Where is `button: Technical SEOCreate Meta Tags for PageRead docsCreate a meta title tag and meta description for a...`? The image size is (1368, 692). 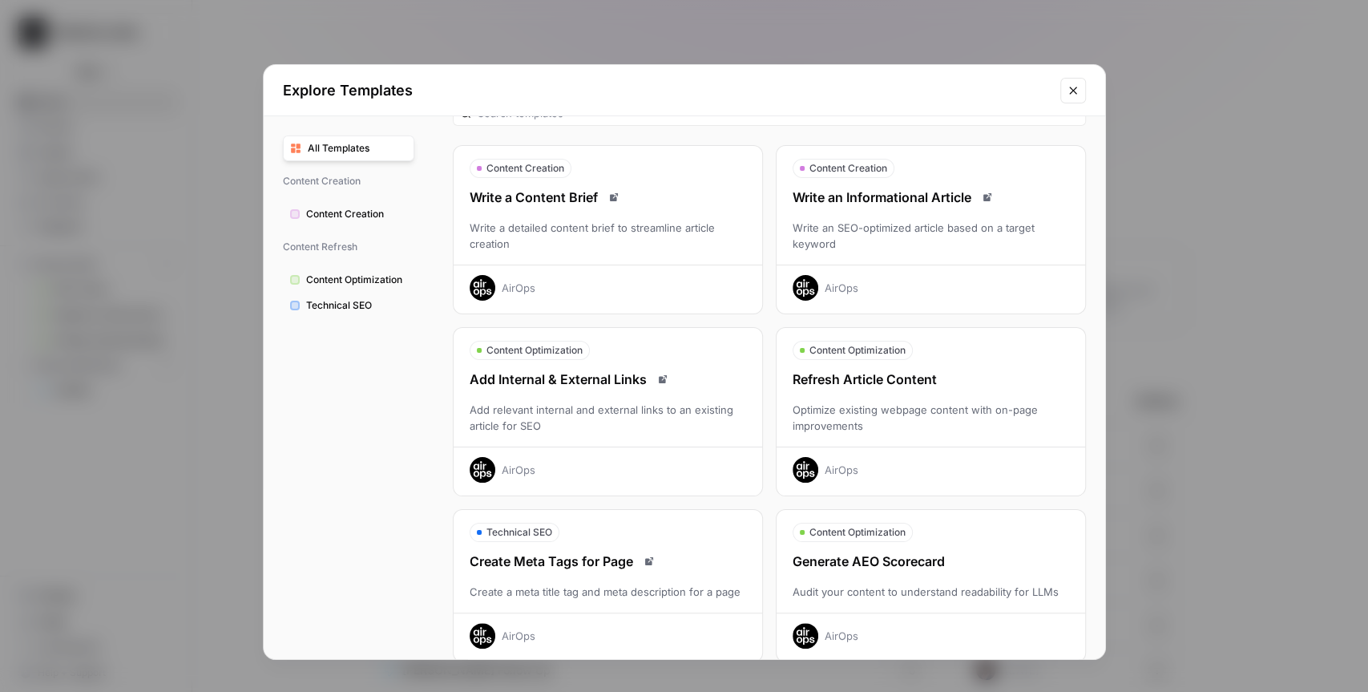 button: Technical SEOCreate Meta Tags for PageRead docsCreate a meta title tag and meta description for a... is located at coordinates (607, 585).